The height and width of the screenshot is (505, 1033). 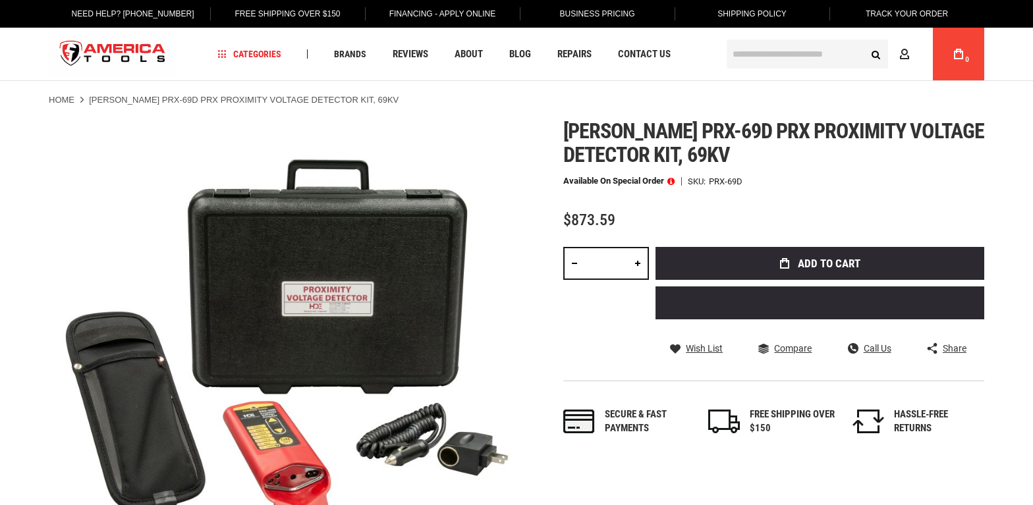 What do you see at coordinates (113, 54) in the screenshot?
I see `a: store logo` at bounding box center [113, 54].